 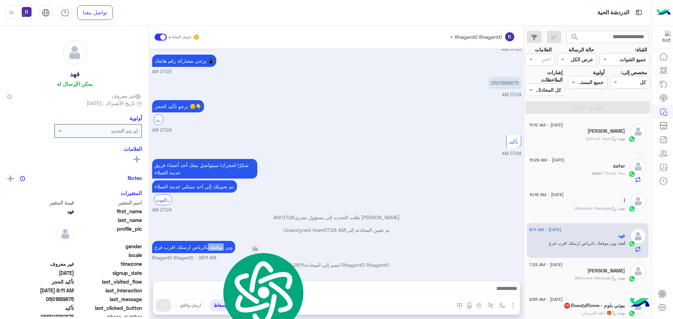 I want to click on span: search, so click(x=575, y=37).